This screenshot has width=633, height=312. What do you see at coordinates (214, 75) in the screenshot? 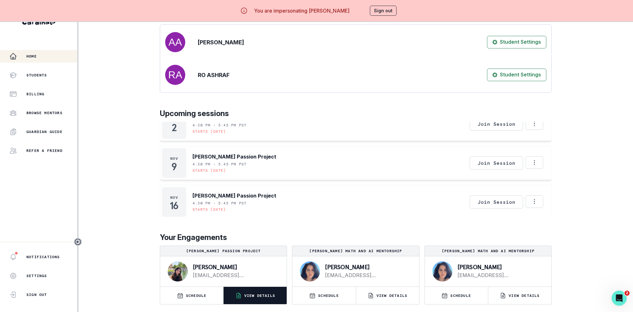
I see `p: RO ASHRAF` at bounding box center [214, 75].